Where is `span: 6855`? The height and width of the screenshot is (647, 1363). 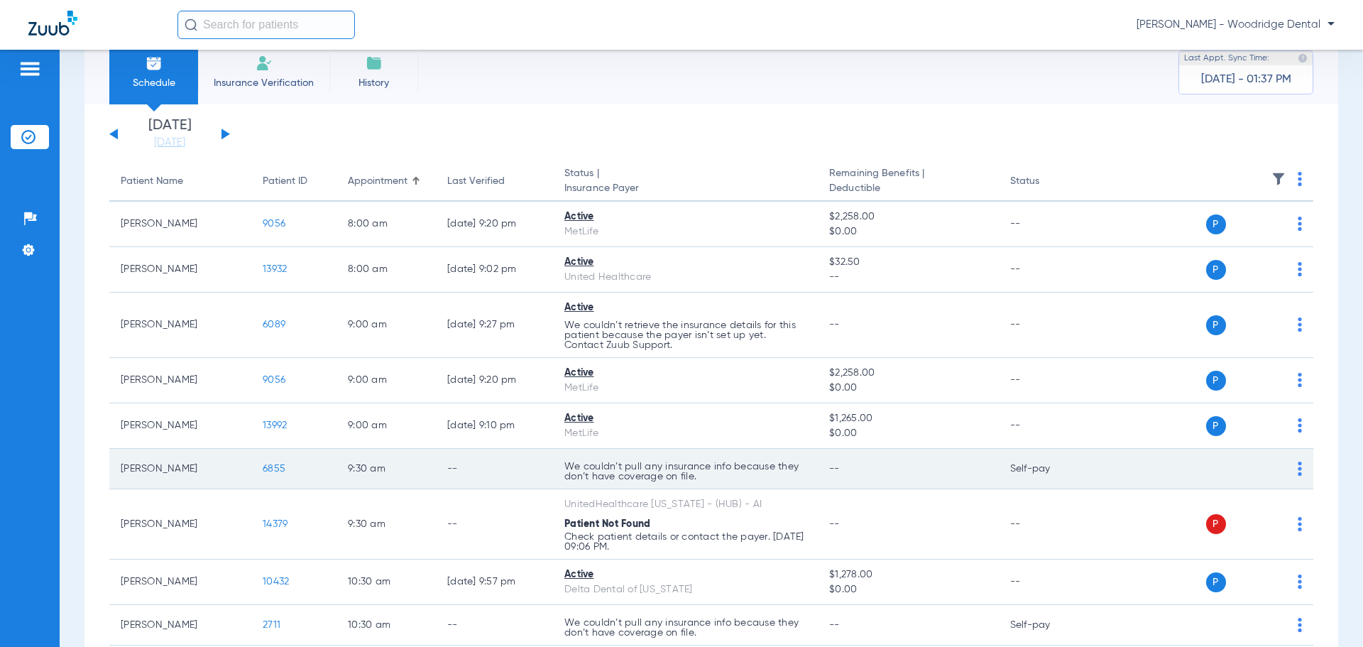 span: 6855 is located at coordinates (274, 468).